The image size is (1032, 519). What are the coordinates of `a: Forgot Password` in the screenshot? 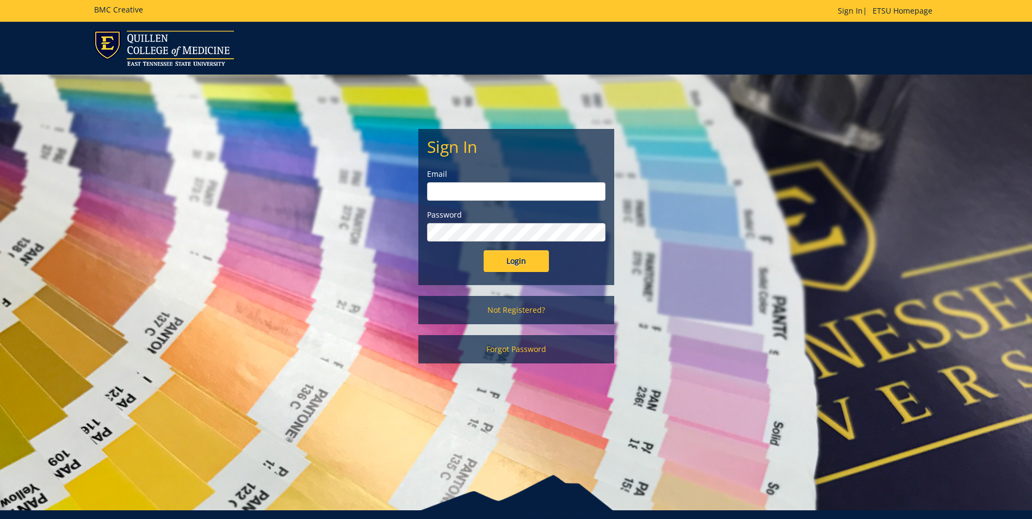 It's located at (516, 349).